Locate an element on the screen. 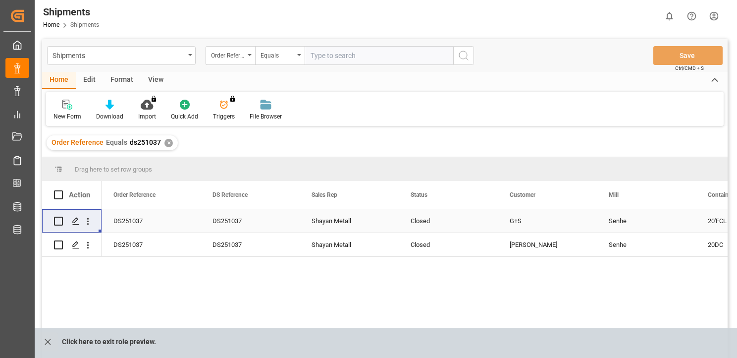 Image resolution: width=737 pixels, height=358 pixels. div: New Form is located at coordinates (67, 116).